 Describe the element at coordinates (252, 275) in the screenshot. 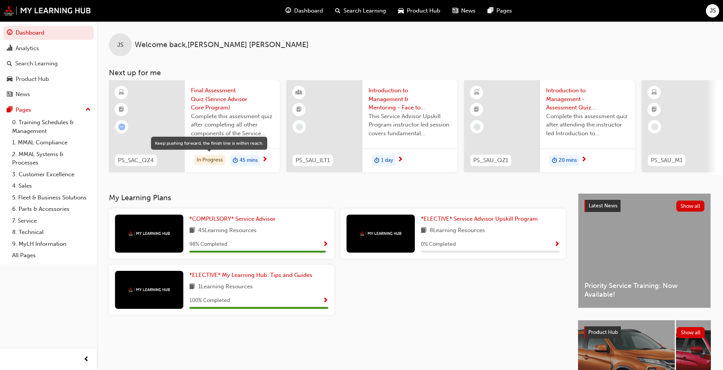

I see `a: *ELECTIVE* My Learning Hub: Tips and Guides` at that location.